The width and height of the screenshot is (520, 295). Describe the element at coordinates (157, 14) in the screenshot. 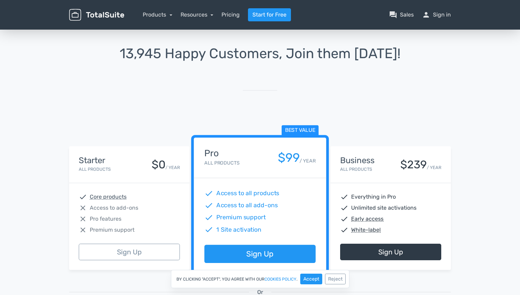

I see `a: Products` at that location.